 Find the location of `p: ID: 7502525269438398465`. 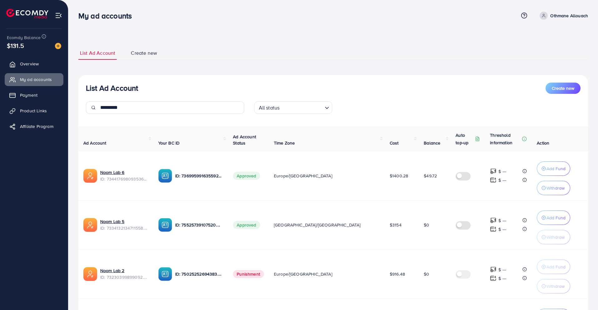

p: ID: 7502525269438398465 is located at coordinates (199, 274).